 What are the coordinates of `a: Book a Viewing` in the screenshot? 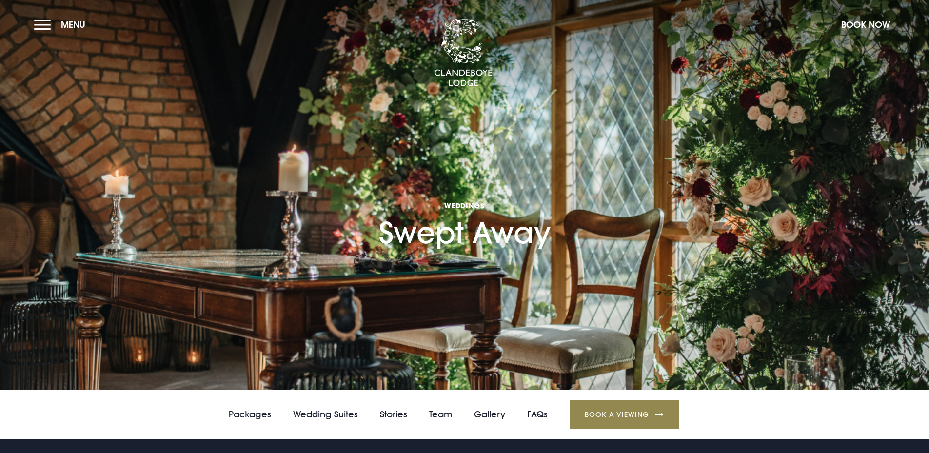 It's located at (624, 414).